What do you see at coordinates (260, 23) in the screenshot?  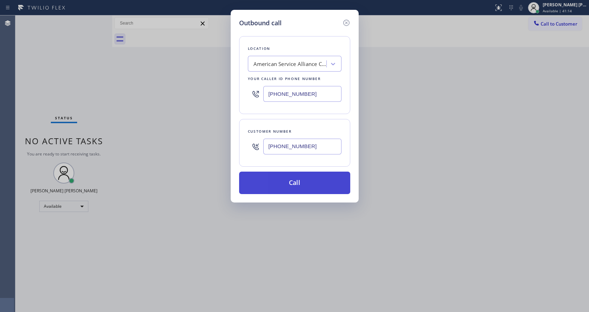 I see `h5: Outbound call` at bounding box center [260, 23].